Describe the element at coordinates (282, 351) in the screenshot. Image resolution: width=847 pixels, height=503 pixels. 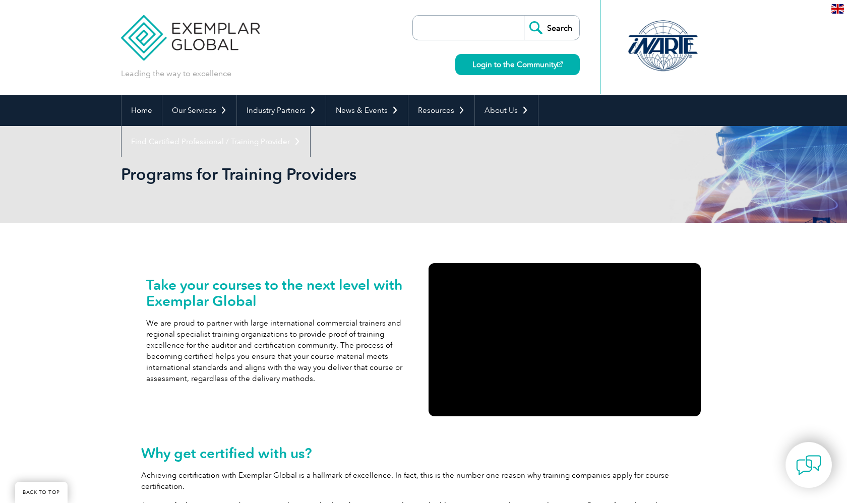
I see `p: We are proud to partner with large international commercial trainers and regional specialist trai...` at that location.